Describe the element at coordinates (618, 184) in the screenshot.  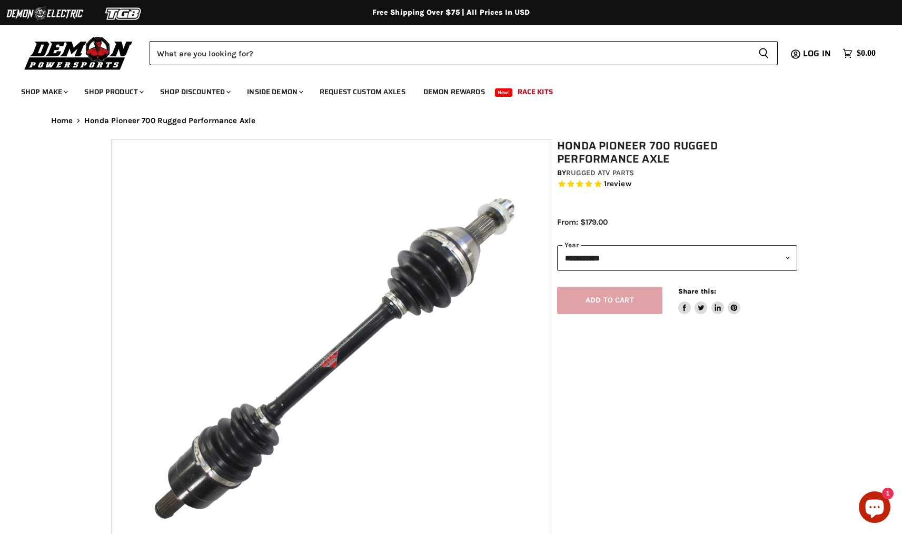
I see `span: 1 reviews` at that location.